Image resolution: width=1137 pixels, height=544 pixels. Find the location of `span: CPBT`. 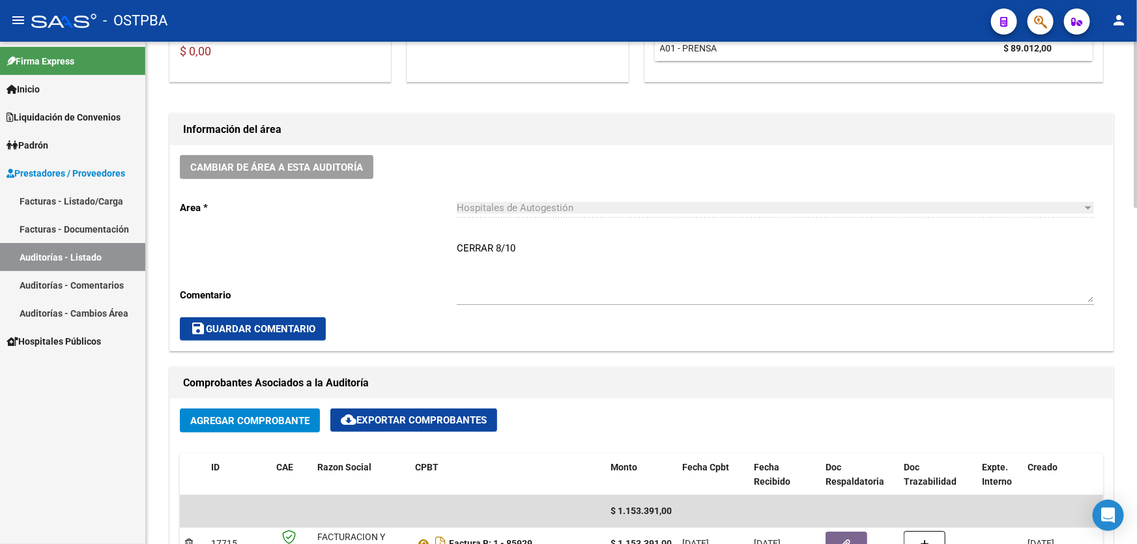

span: CPBT is located at coordinates (427, 467).